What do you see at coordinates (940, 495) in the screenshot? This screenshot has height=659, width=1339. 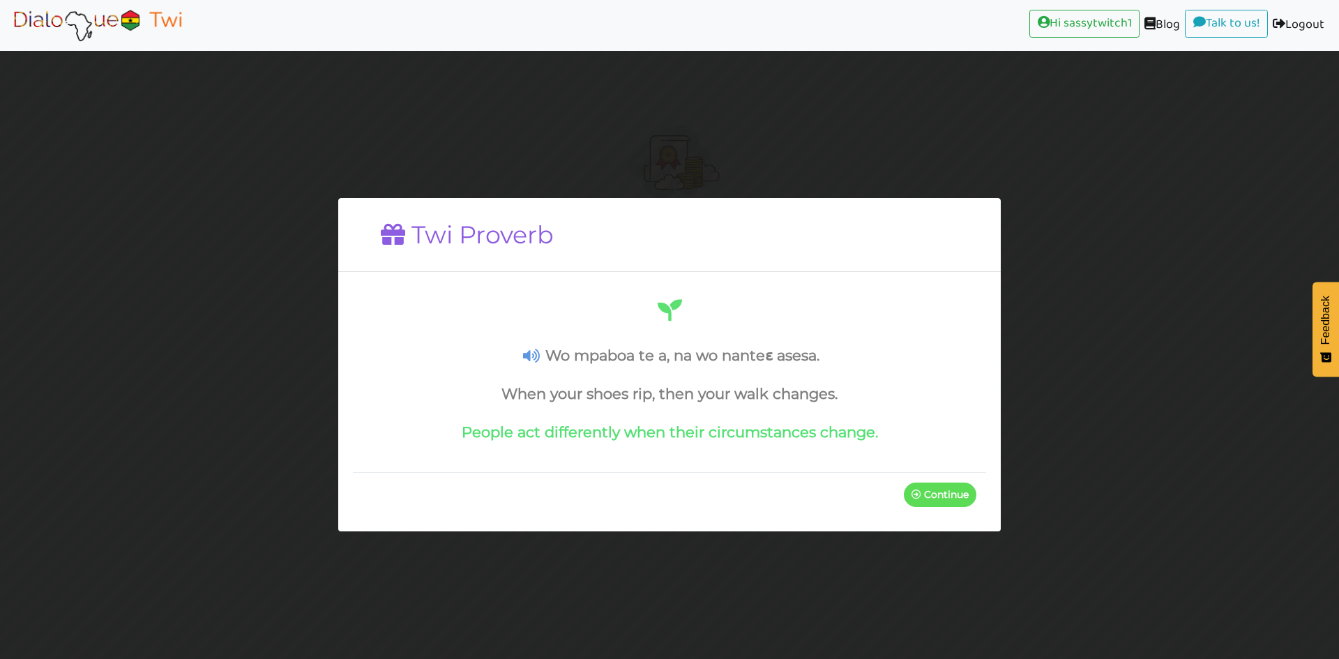 I see `button: Continue` at bounding box center [940, 495].